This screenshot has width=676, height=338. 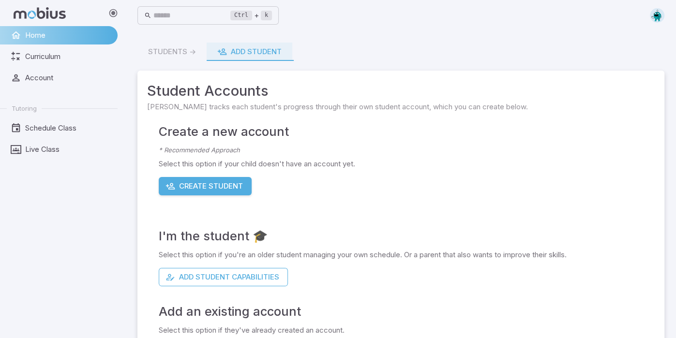 What do you see at coordinates (68, 149) in the screenshot?
I see `span: Live Class` at bounding box center [68, 149].